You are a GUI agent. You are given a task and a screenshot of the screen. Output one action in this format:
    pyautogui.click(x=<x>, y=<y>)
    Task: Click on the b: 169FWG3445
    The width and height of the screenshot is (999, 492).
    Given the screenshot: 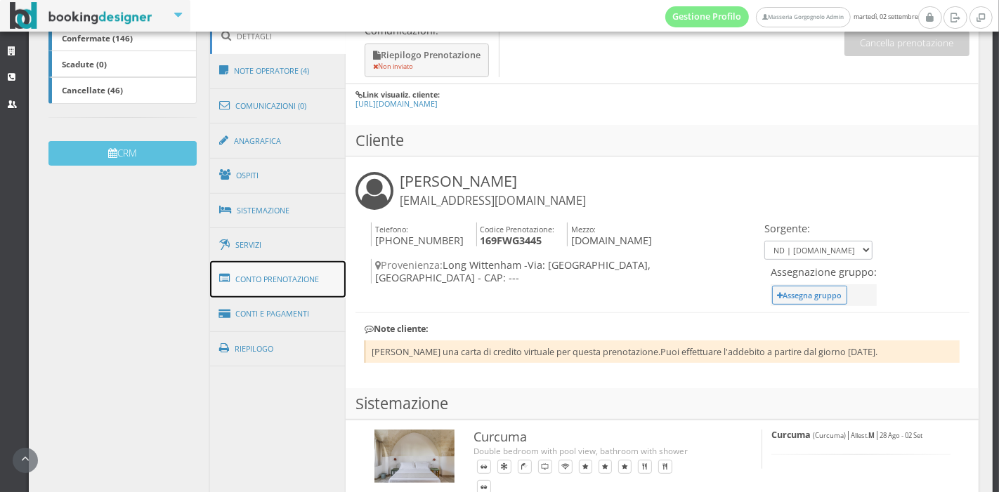 What is the action you would take?
    pyautogui.click(x=511, y=240)
    